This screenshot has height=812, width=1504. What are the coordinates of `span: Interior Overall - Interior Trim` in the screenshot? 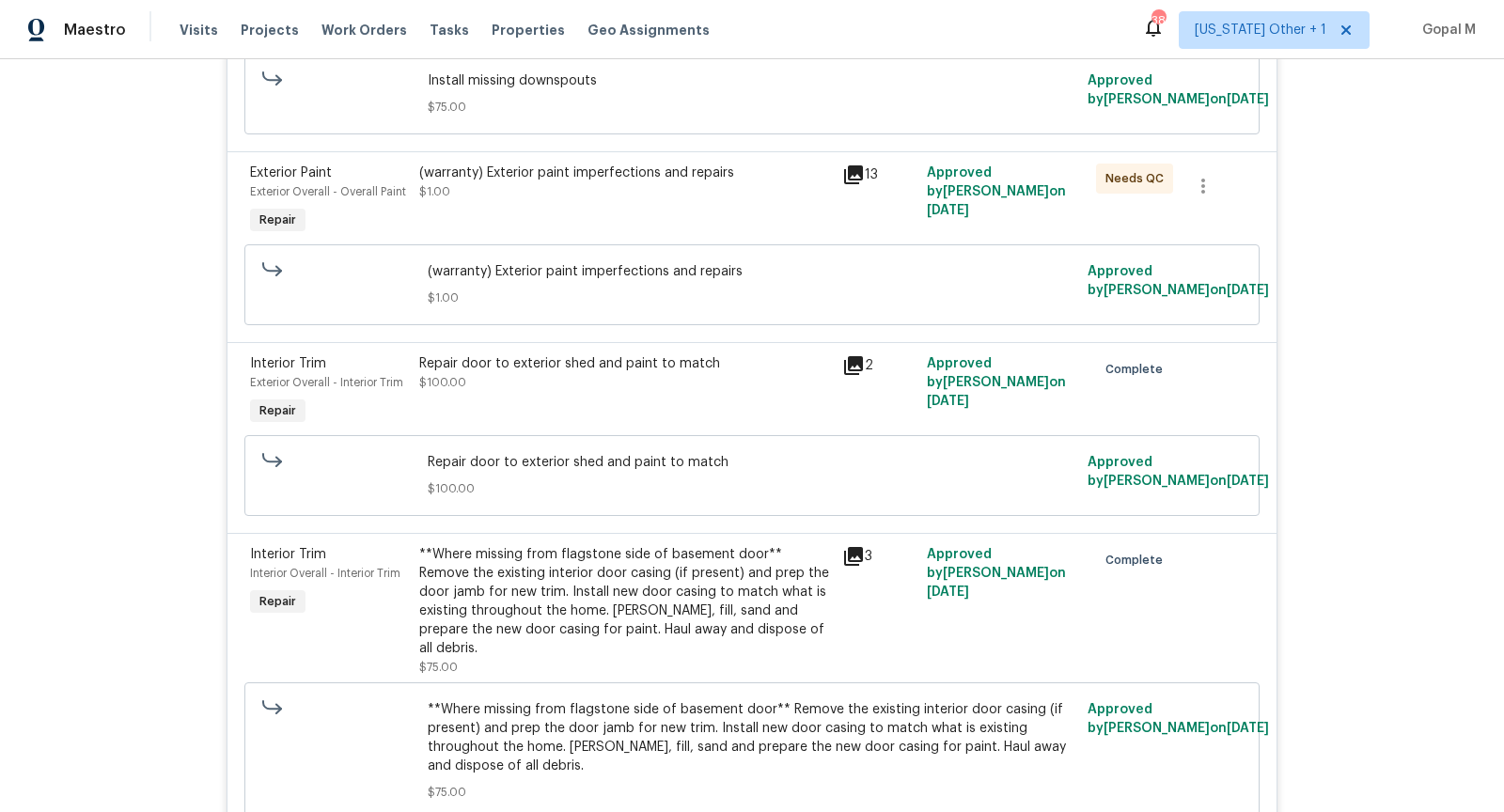 It's located at (325, 573).